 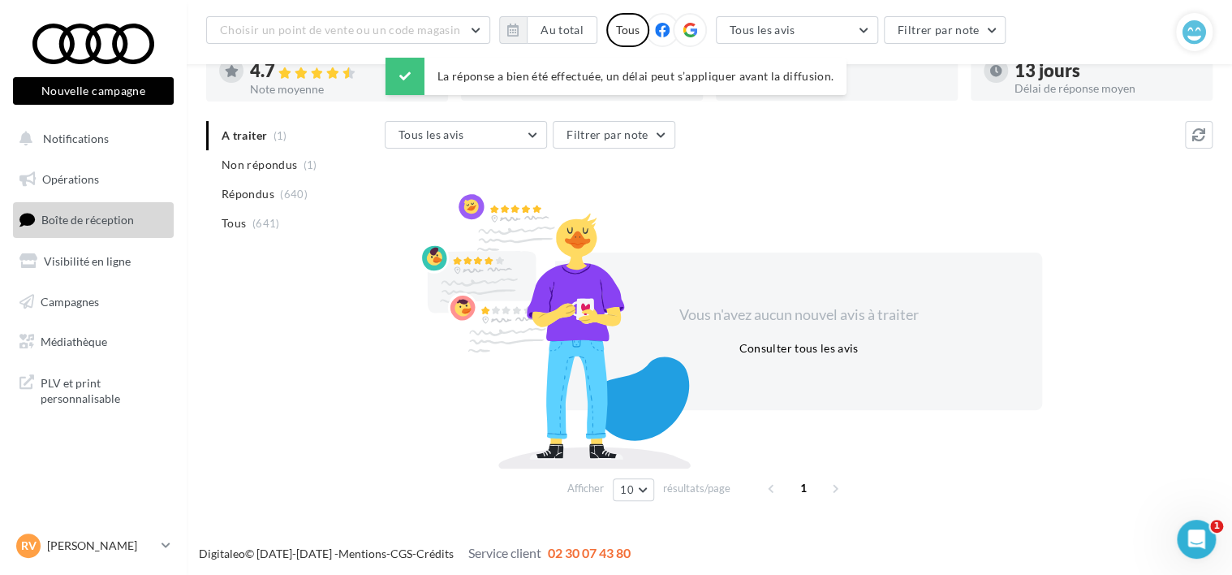 What do you see at coordinates (28, 545) in the screenshot?
I see `span: RV` at bounding box center [28, 545].